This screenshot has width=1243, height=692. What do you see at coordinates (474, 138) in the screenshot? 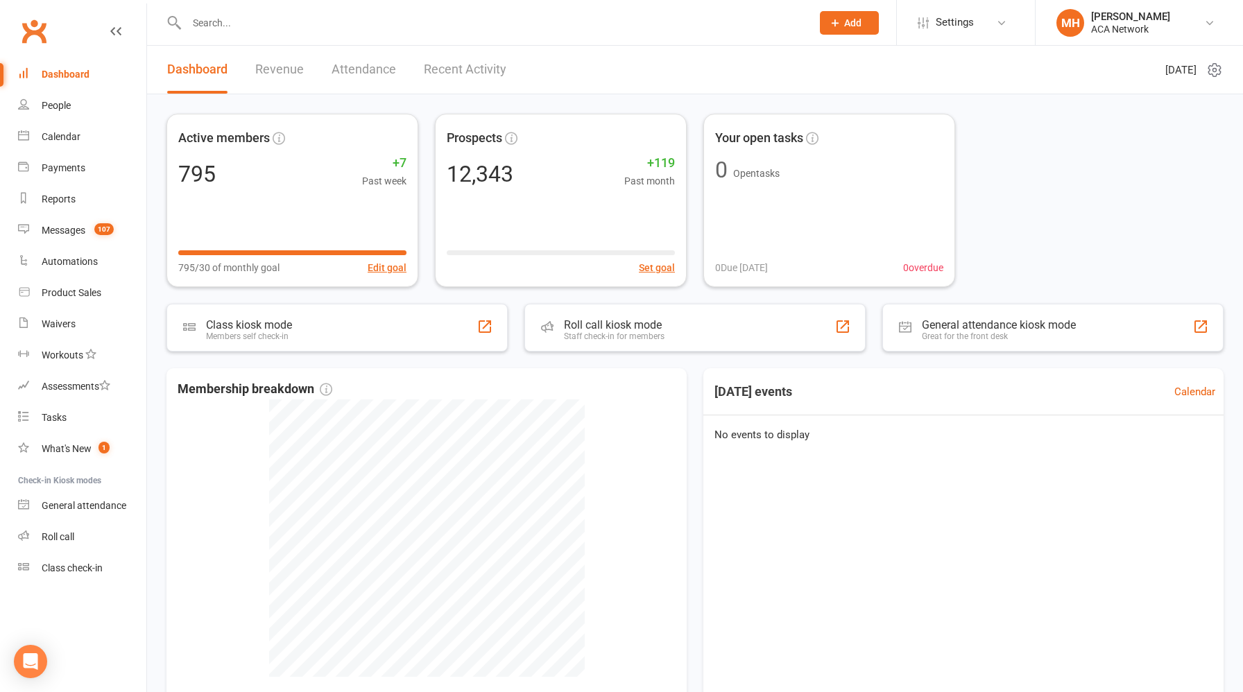
I see `span: Prospects` at bounding box center [474, 138].